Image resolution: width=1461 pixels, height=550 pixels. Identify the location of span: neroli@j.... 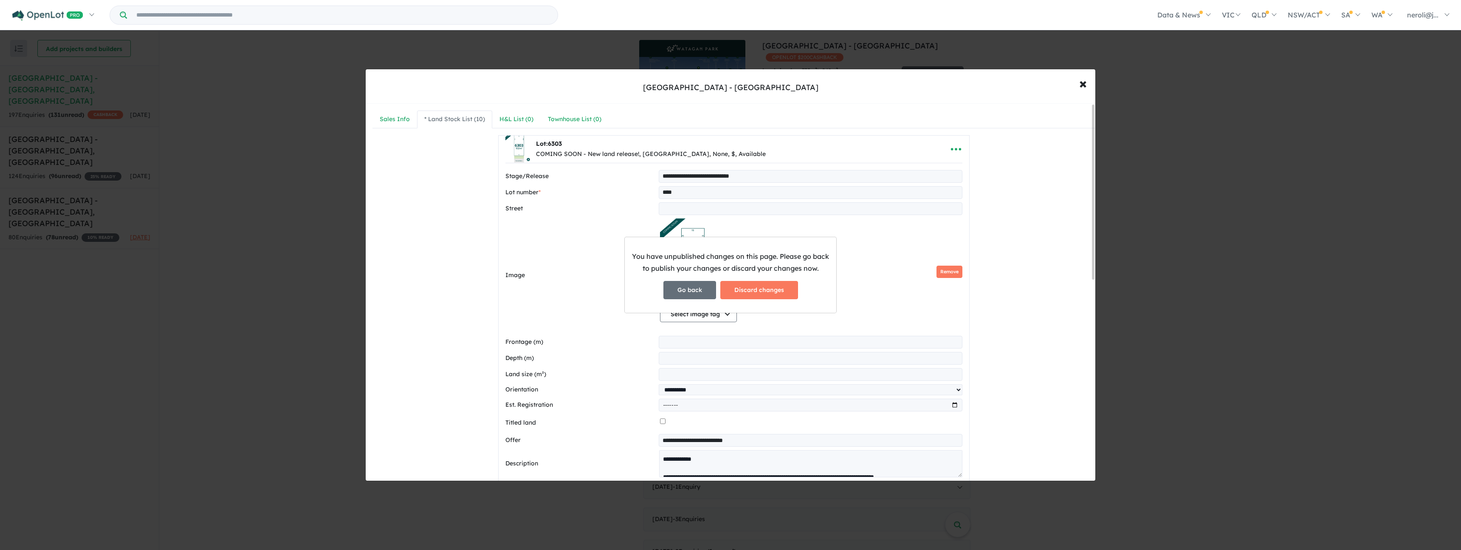
(1423, 15).